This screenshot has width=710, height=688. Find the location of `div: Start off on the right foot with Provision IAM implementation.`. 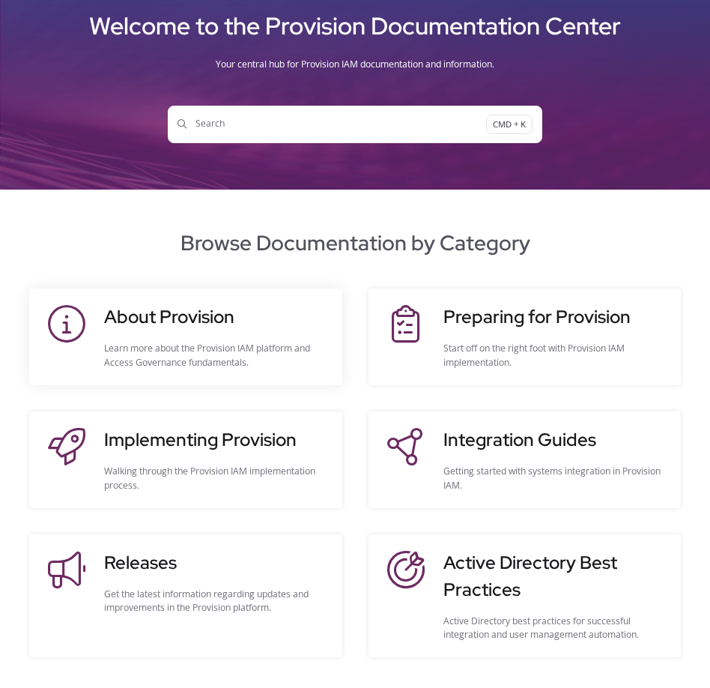

div: Start off on the right foot with Provision IAM implementation. is located at coordinates (555, 356).